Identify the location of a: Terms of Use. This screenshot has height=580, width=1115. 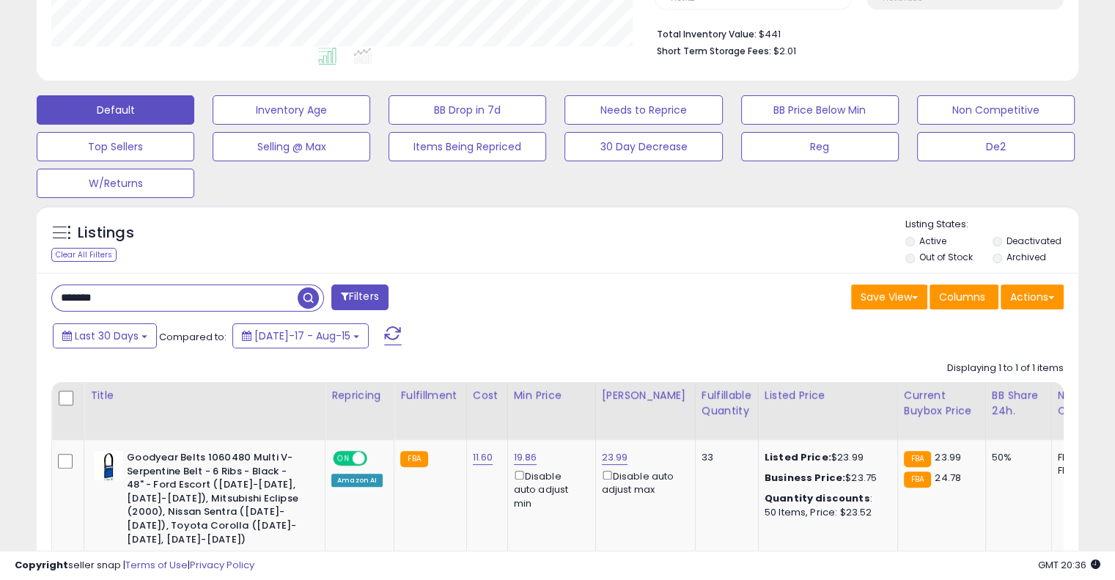
(156, 565).